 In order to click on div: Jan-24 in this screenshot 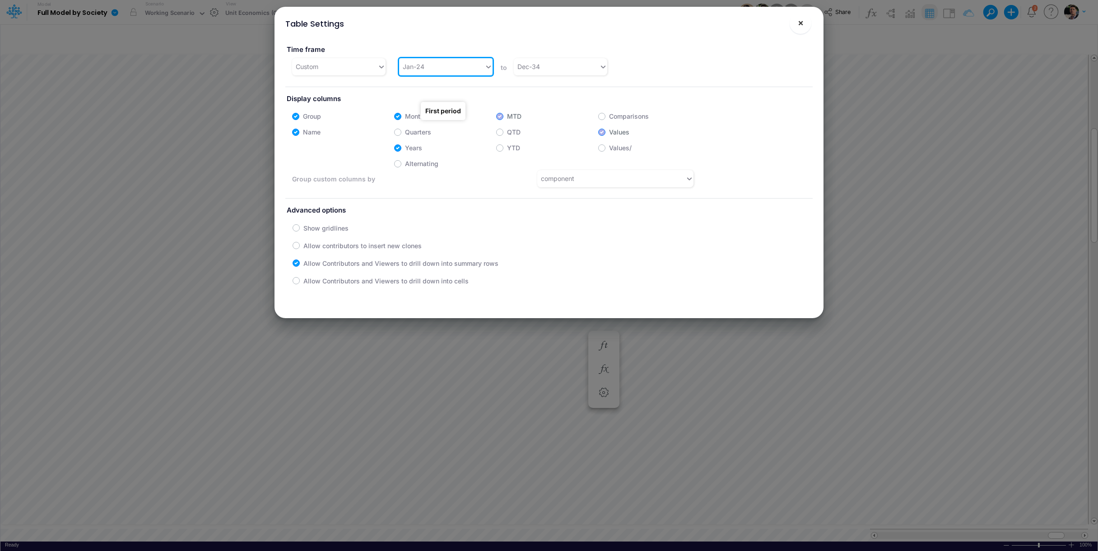, I will do `click(414, 66)`.